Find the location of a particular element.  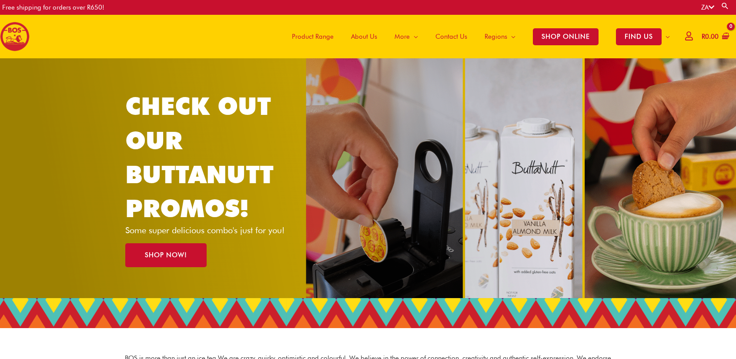

span: About Us is located at coordinates (364, 37).